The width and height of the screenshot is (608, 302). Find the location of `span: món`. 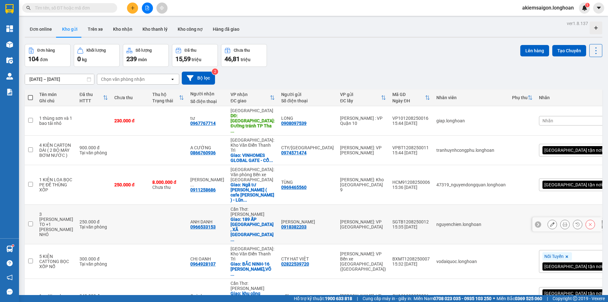

span: món is located at coordinates (143, 60).